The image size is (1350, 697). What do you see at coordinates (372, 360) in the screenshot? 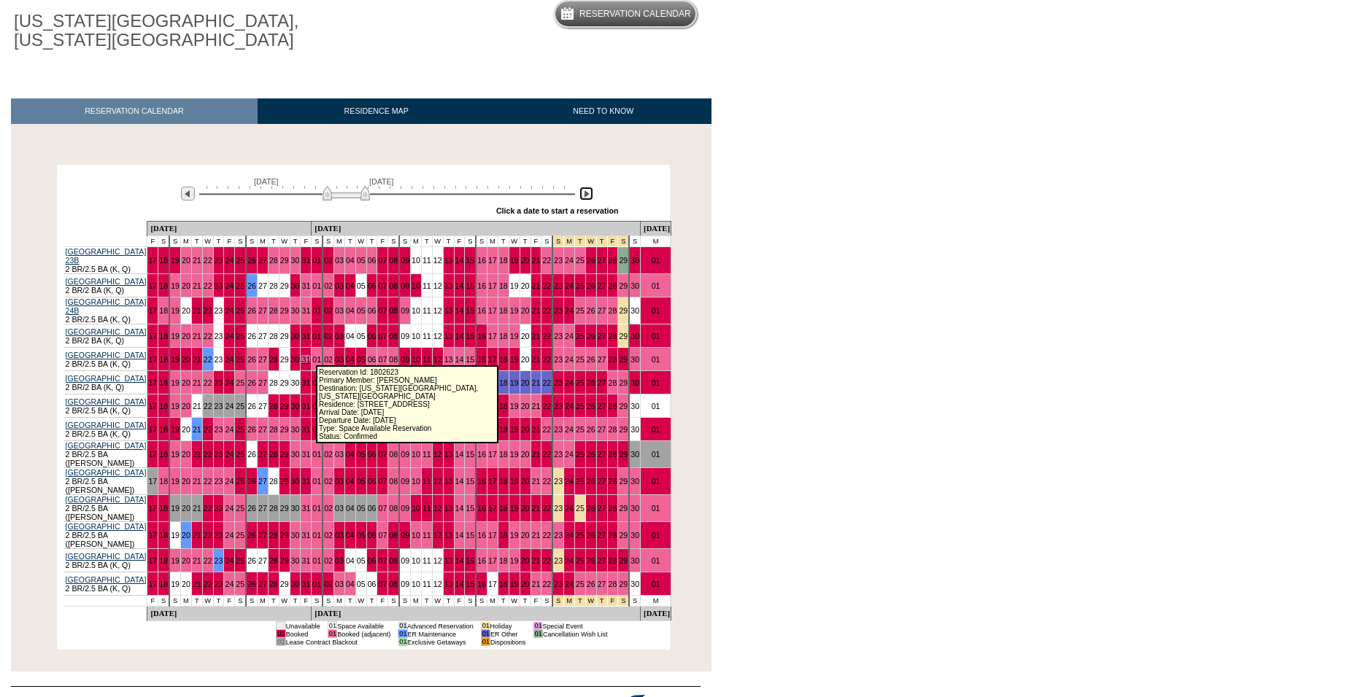
I see `a: 06` at bounding box center [372, 360].